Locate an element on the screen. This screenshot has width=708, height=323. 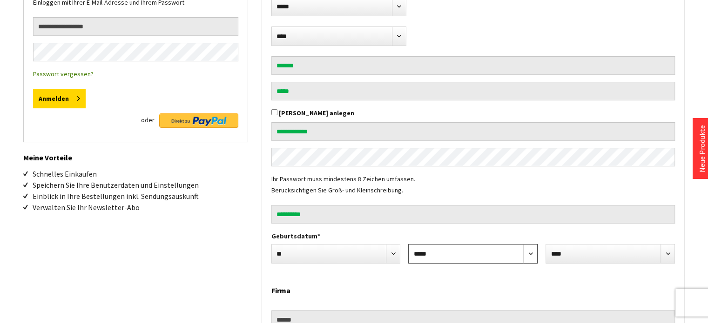
span: oder is located at coordinates (148, 120).